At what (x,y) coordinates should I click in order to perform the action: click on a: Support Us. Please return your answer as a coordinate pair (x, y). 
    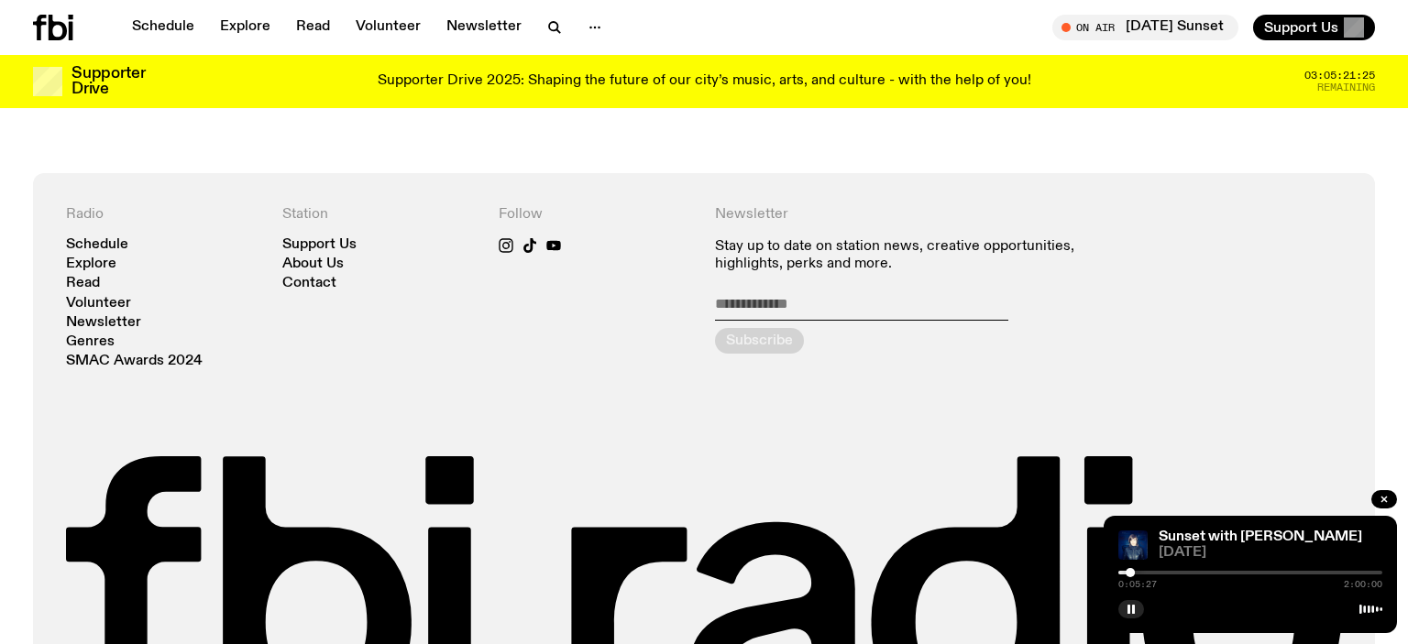
    Looking at the image, I should click on (319, 245).